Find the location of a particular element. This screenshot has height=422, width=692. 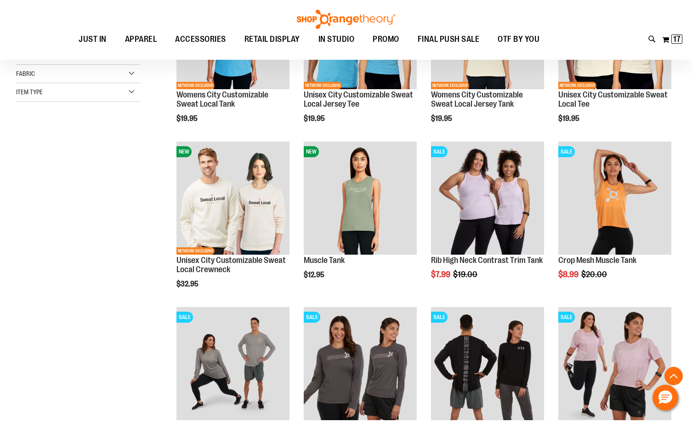

a: Unisex City Customizable Sweat Local Crewneck is located at coordinates (231, 265).